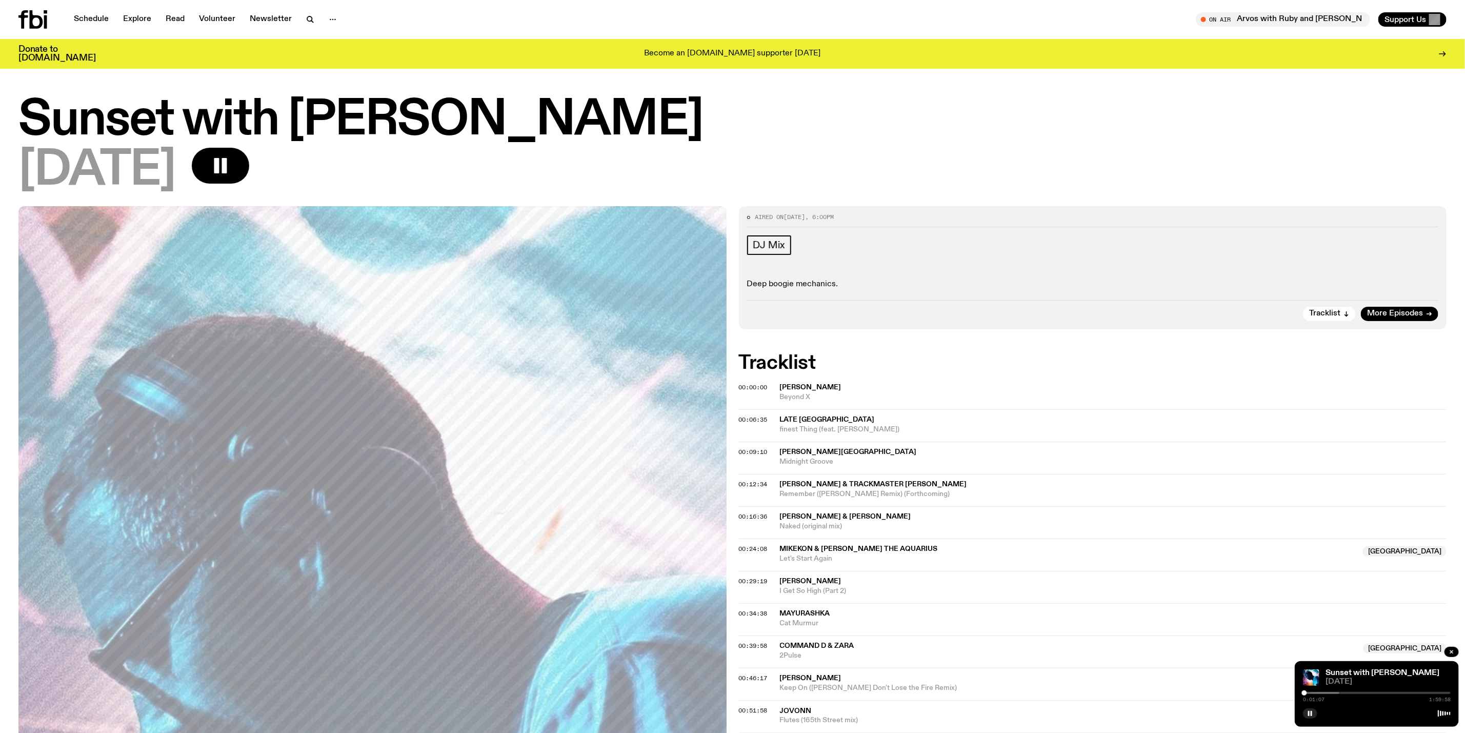 The image size is (1465, 733). I want to click on span: Beyond X, so click(1113, 397).